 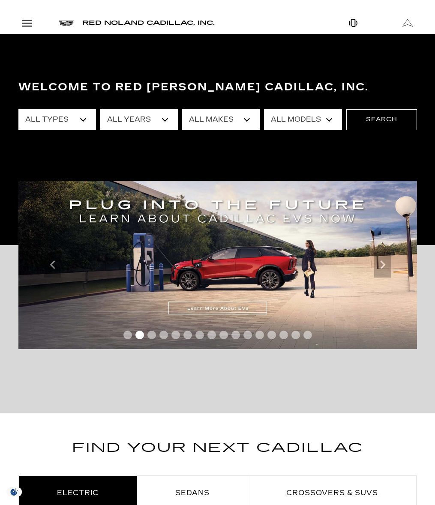 I want to click on span: Go to slide 11, so click(x=248, y=335).